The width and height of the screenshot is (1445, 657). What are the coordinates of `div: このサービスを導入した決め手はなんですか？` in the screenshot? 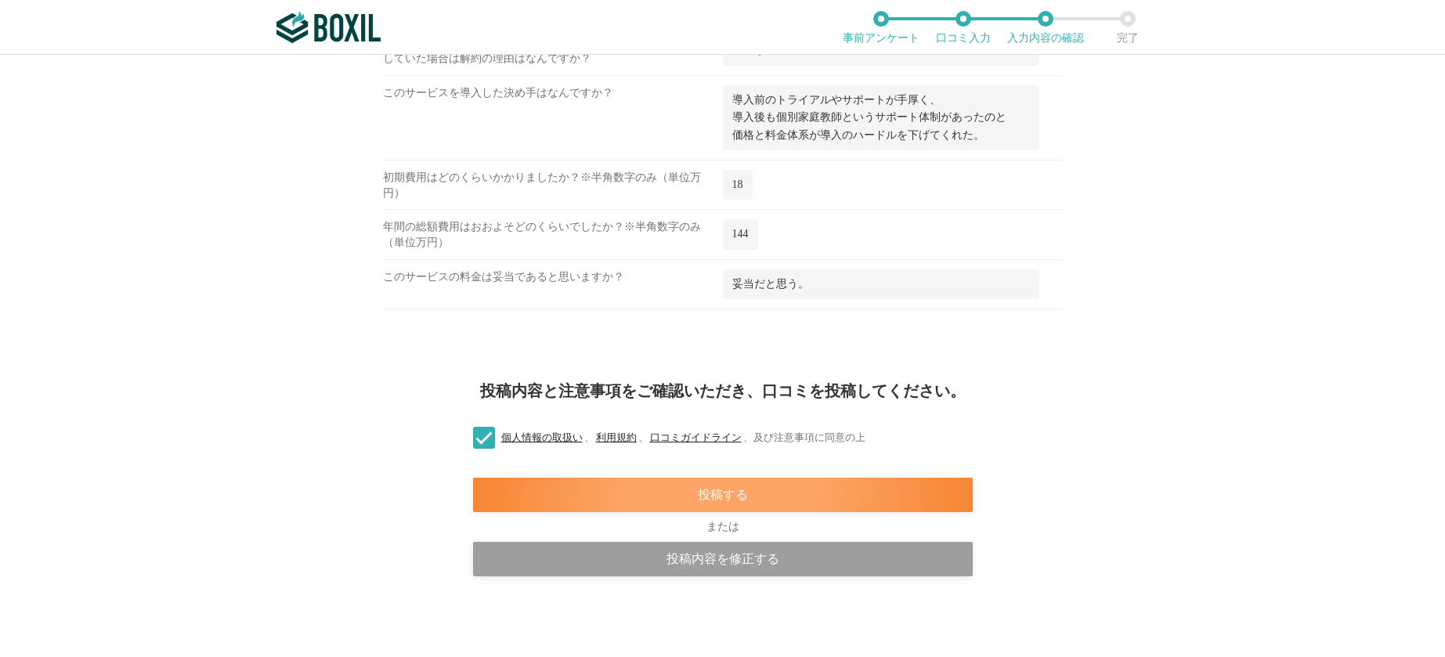 It's located at (553, 122).